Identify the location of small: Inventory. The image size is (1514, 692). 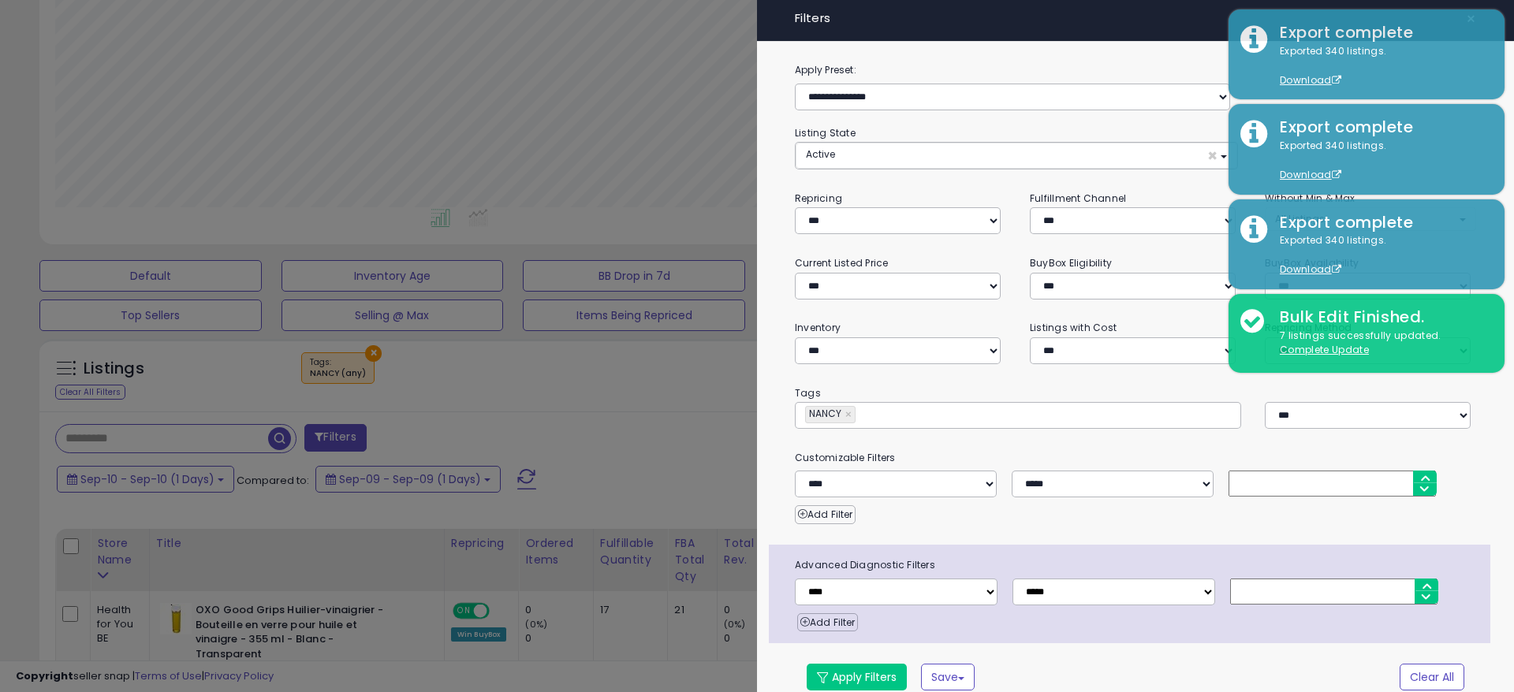
(818, 327).